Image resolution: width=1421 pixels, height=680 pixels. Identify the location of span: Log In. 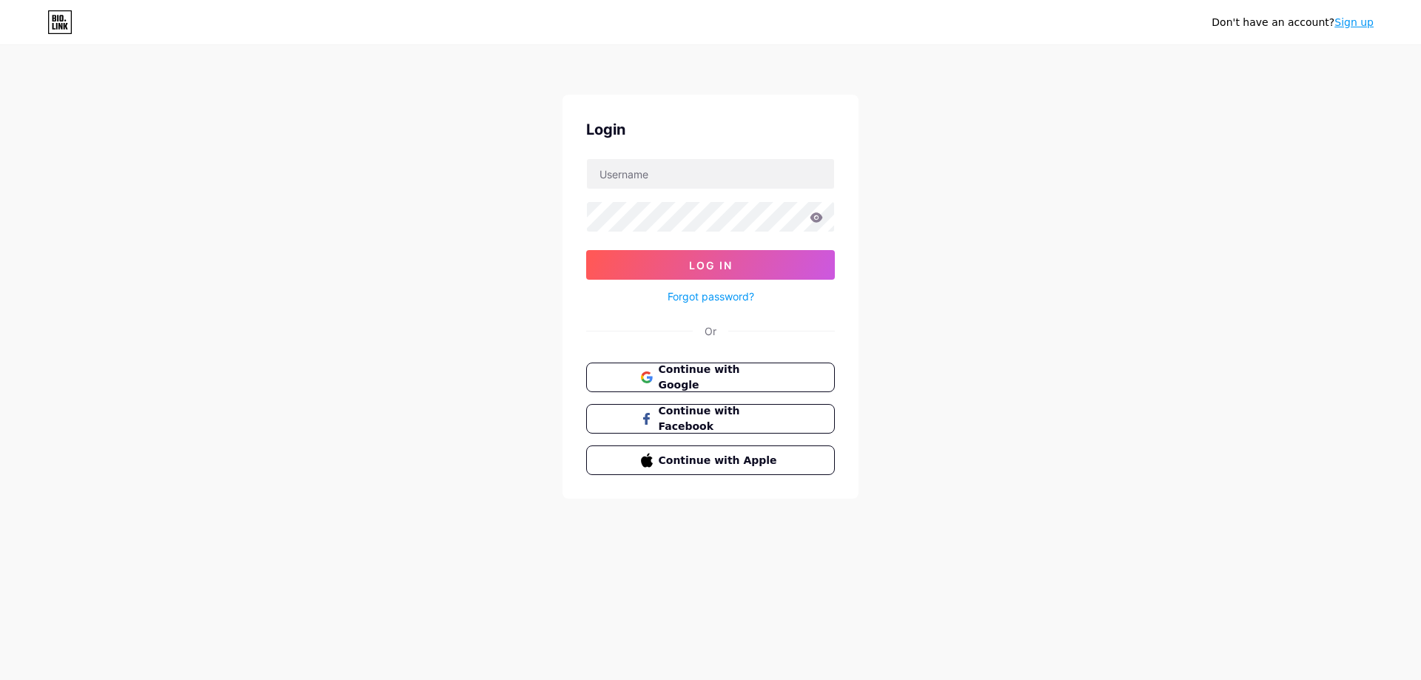
(710, 265).